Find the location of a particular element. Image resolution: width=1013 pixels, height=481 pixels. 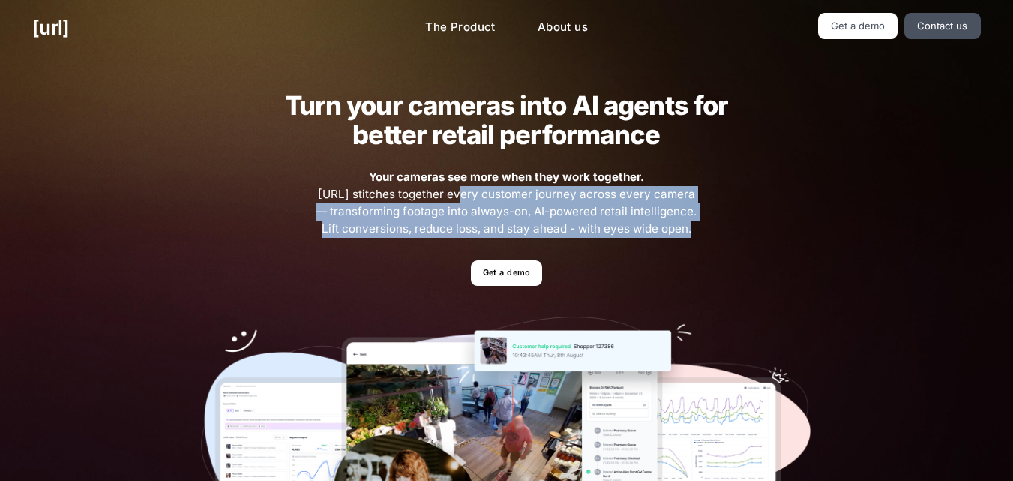

a: Contact us is located at coordinates (943, 25).